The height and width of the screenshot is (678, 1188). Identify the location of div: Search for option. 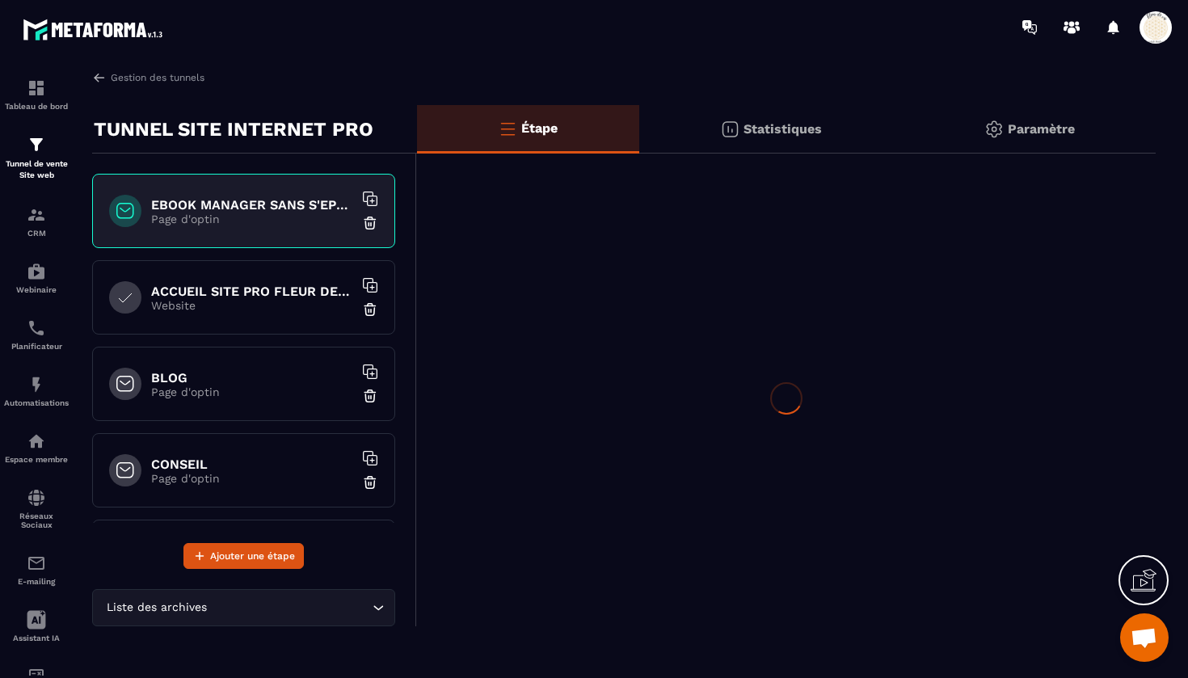
(243, 608).